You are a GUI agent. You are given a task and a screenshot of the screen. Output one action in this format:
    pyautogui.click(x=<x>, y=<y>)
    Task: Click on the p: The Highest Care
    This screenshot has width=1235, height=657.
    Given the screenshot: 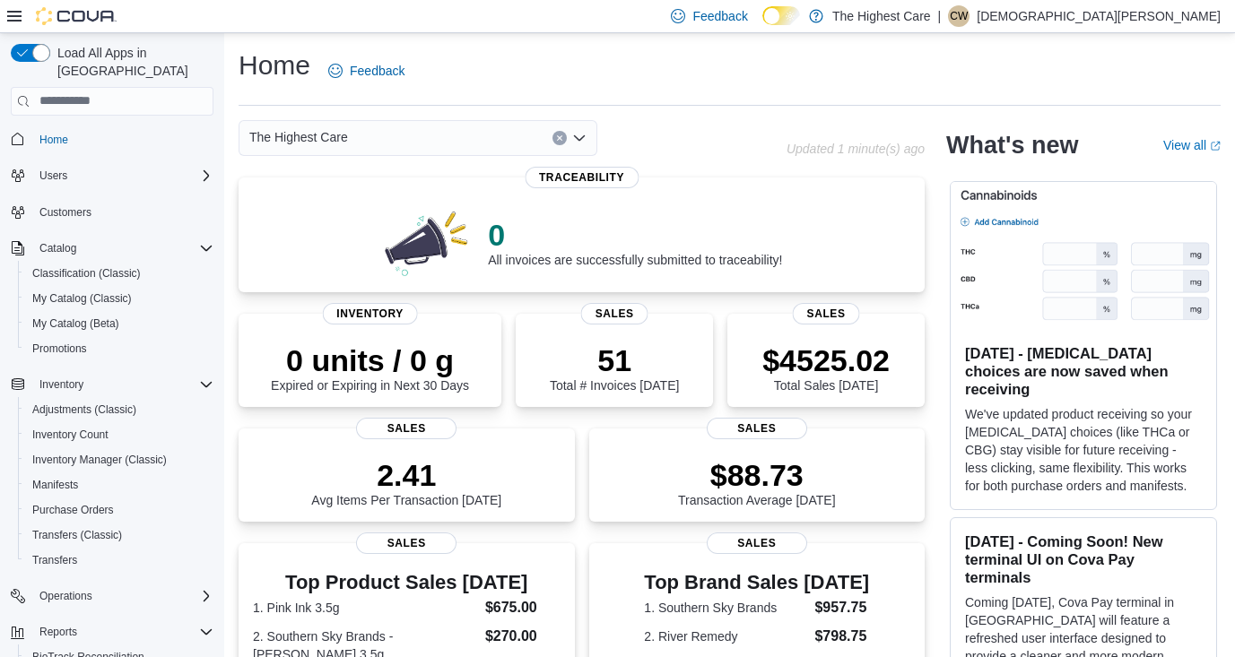 What is the action you would take?
    pyautogui.click(x=882, y=16)
    